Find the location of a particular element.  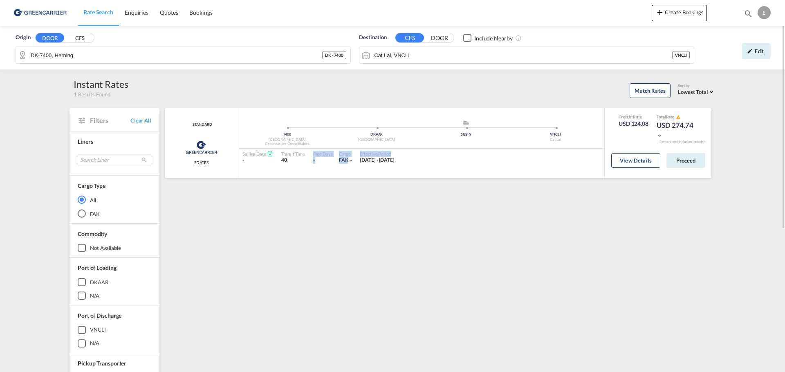

span: Bookings is located at coordinates (201, 12).